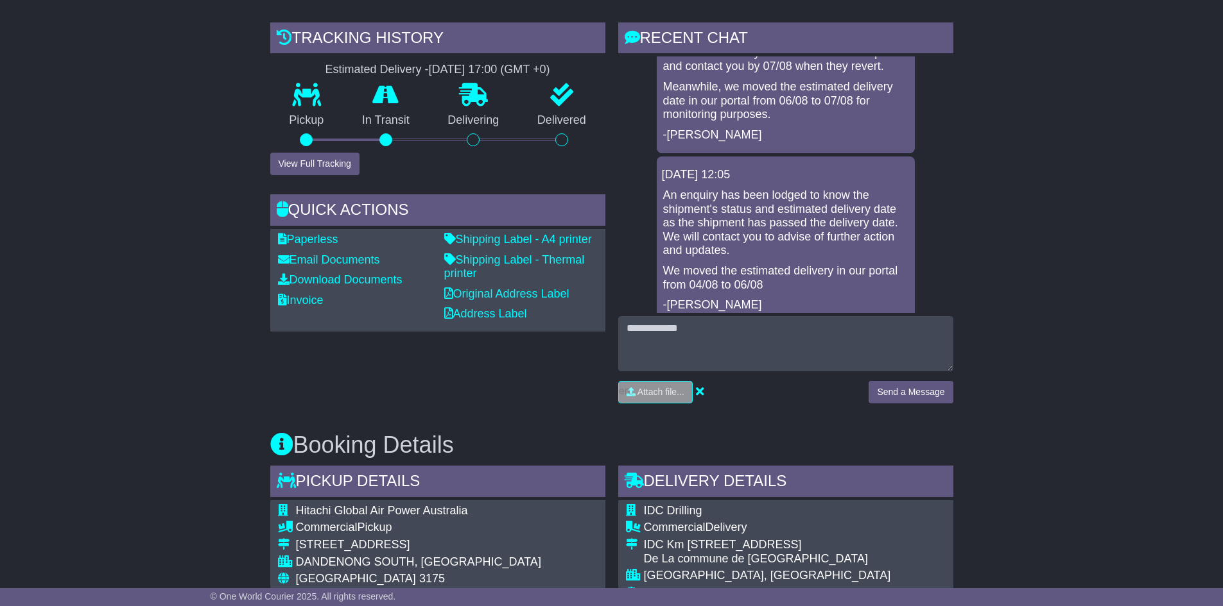 The height and width of the screenshot is (606, 1223). Describe the element at coordinates (474, 121) in the screenshot. I see `p: Delivering` at that location.